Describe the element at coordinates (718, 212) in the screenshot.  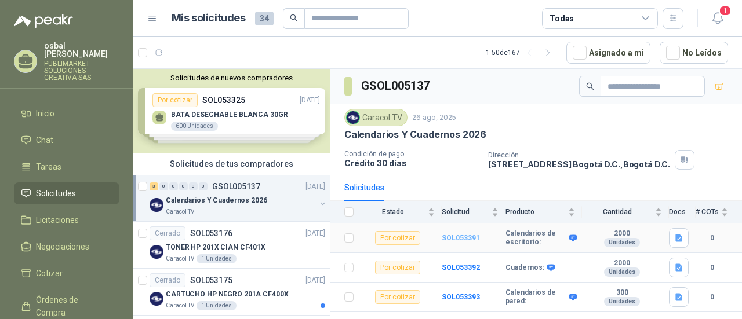
I see `th: # COTs` at that location.